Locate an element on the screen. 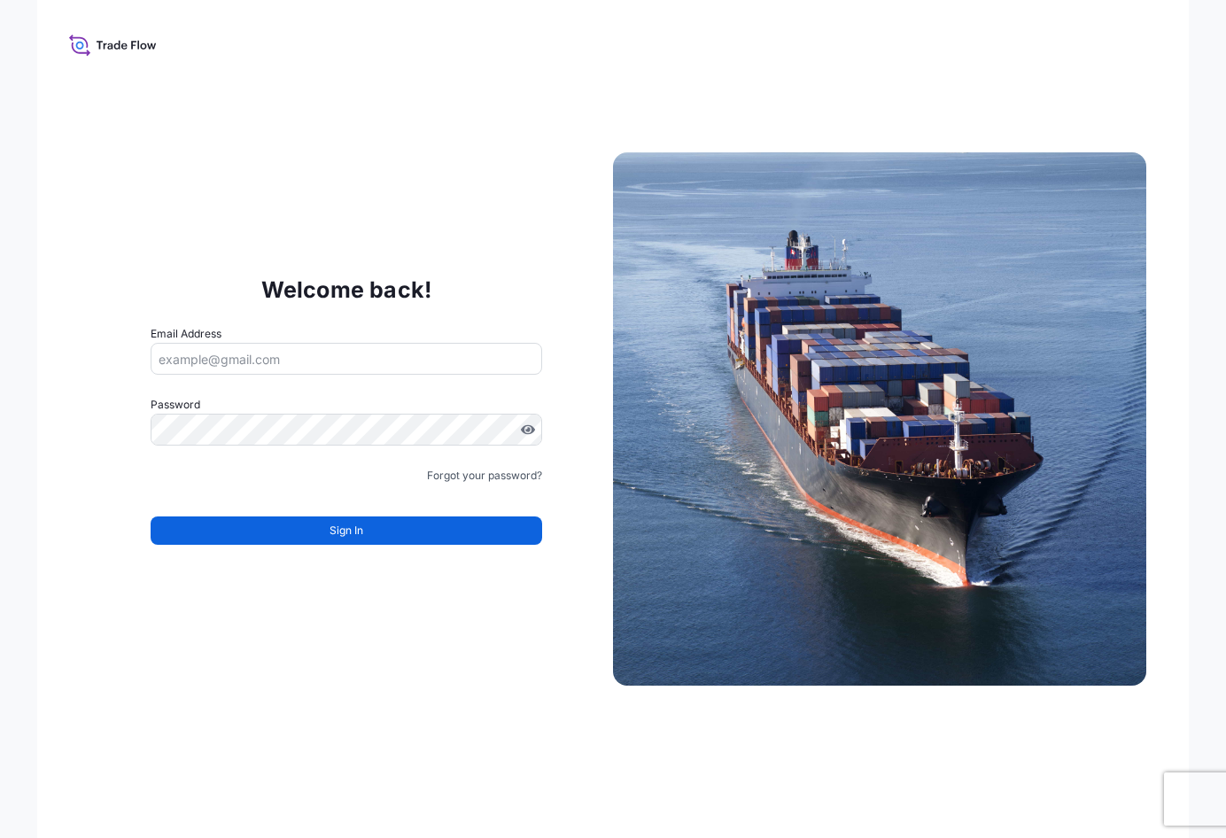  input: example@gmail.com is located at coordinates (346, 359).